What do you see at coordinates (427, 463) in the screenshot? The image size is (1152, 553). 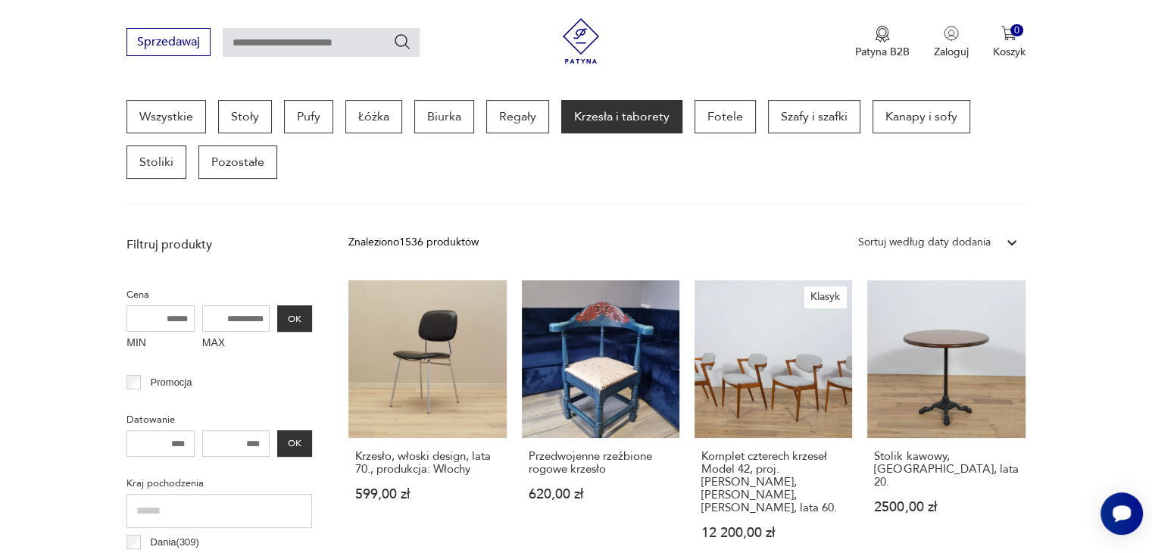 I see `h3: Krzesło, włoski design, lata 70., produkcja: Włochy` at bounding box center [427, 463].